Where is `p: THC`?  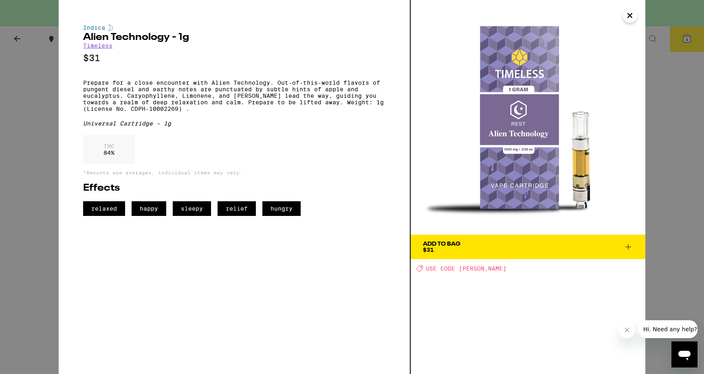 p: THC is located at coordinates (109, 146).